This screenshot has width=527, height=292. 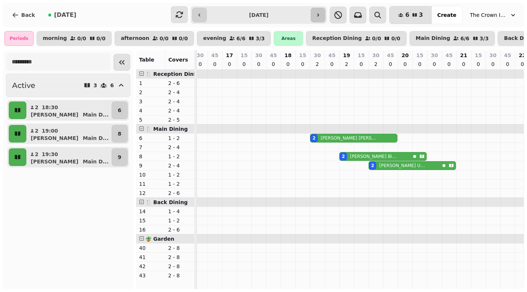 I want to click on p: 18, so click(x=288, y=55).